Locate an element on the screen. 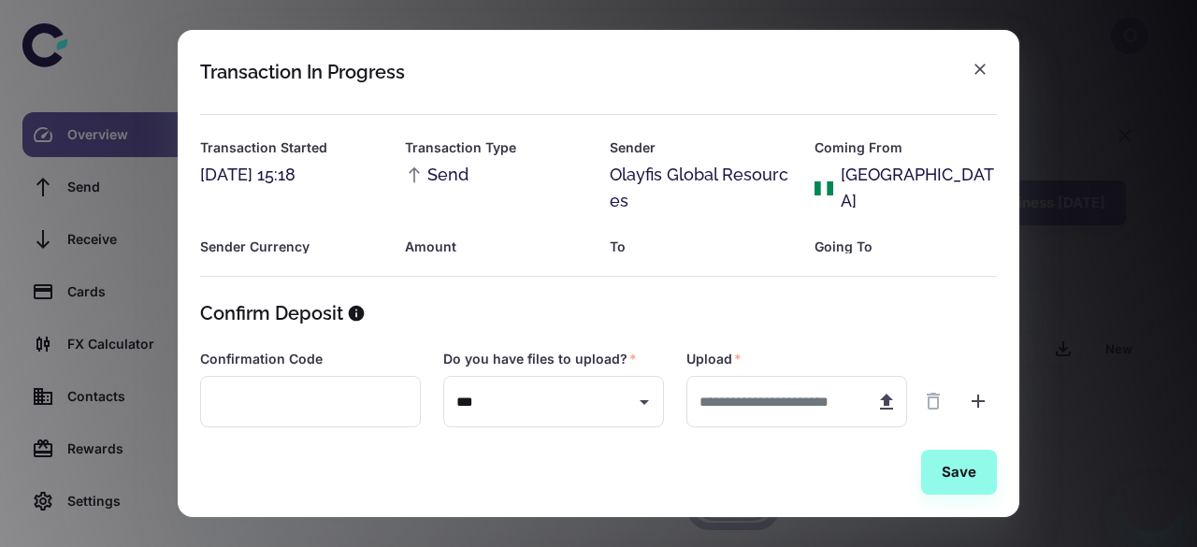 This screenshot has height=547, width=1197. div: Transaction In Progress is located at coordinates (302, 72).